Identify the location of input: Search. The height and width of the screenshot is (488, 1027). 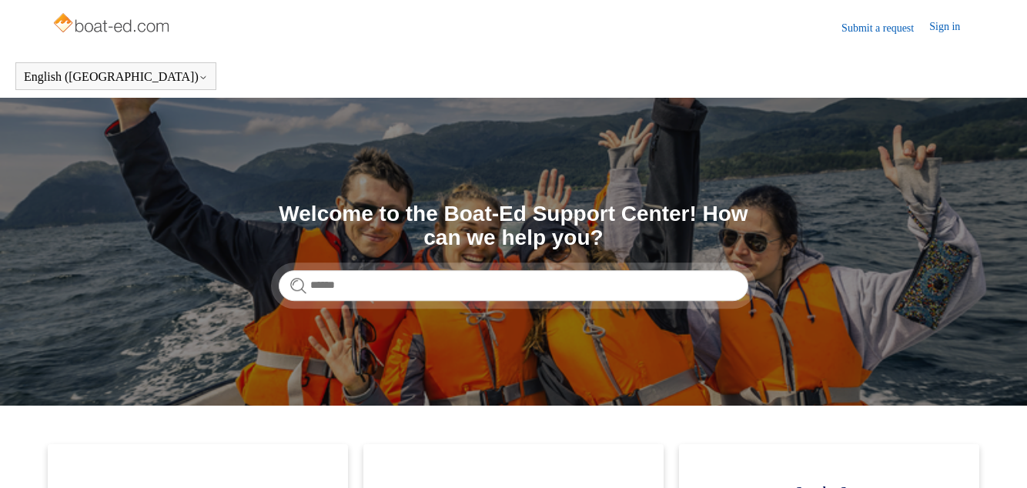
(513, 285).